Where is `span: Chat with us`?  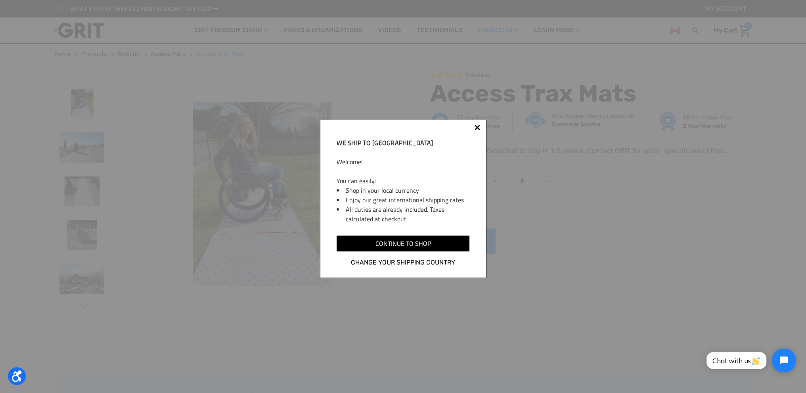
span: Chat with us is located at coordinates (38, 19).